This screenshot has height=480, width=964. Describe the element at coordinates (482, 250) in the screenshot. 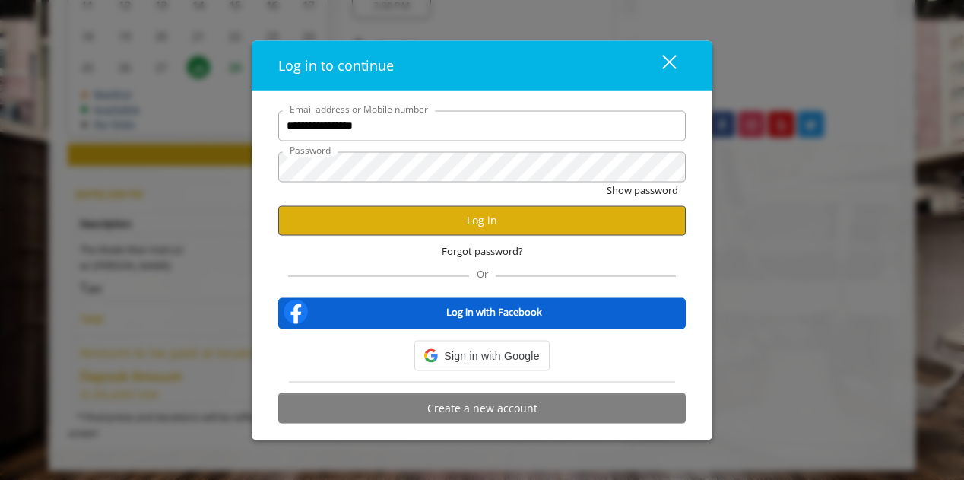

I see `span: Forgot password?` at that location.